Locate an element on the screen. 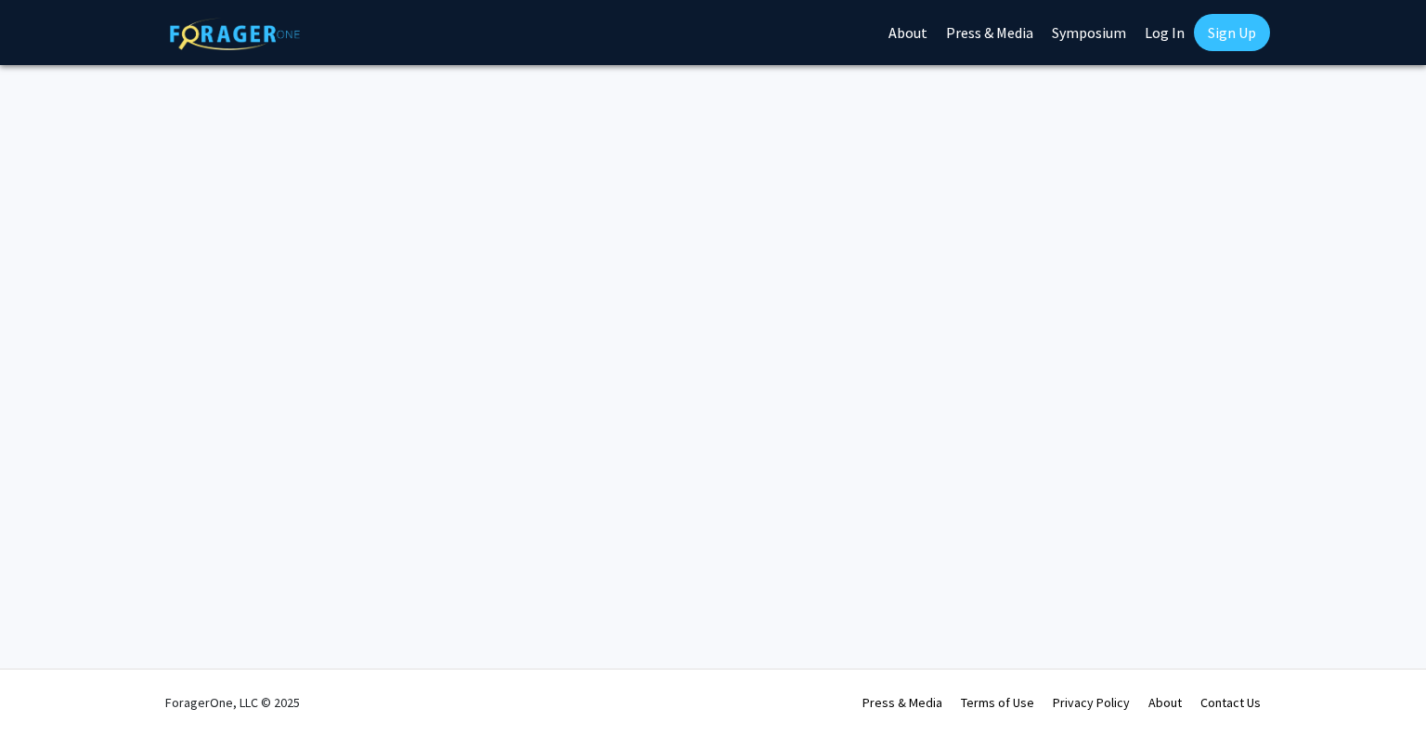 This screenshot has width=1426, height=735. img: ForagerOne Logo is located at coordinates (235, 33).